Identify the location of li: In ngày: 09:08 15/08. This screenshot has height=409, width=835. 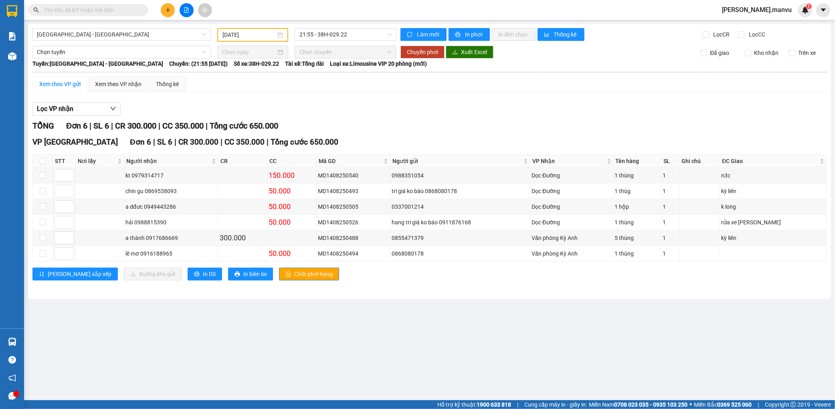
(49, 65).